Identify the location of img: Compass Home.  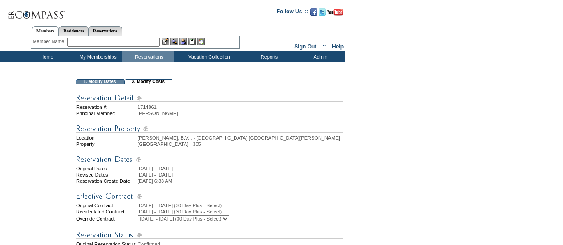
(36, 11).